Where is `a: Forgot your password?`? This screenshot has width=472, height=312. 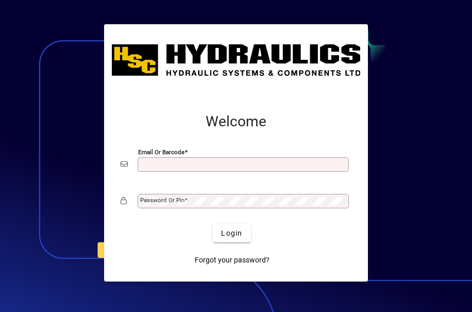 a: Forgot your password? is located at coordinates (232, 260).